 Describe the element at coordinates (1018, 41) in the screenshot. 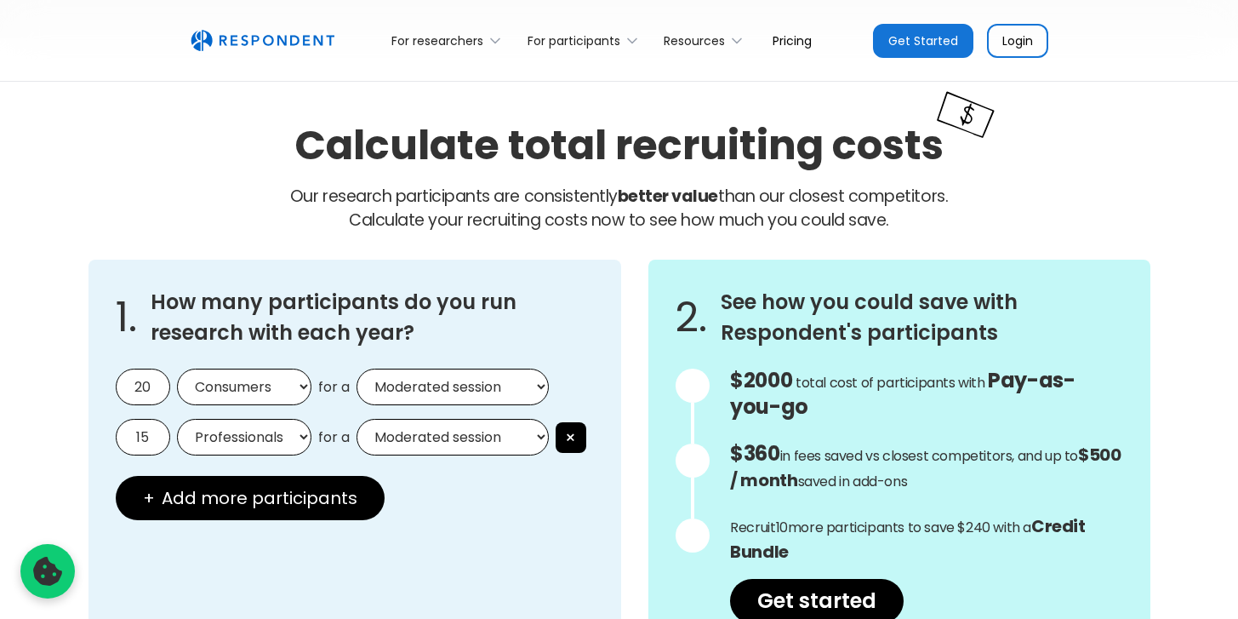

I see `a: Login` at that location.